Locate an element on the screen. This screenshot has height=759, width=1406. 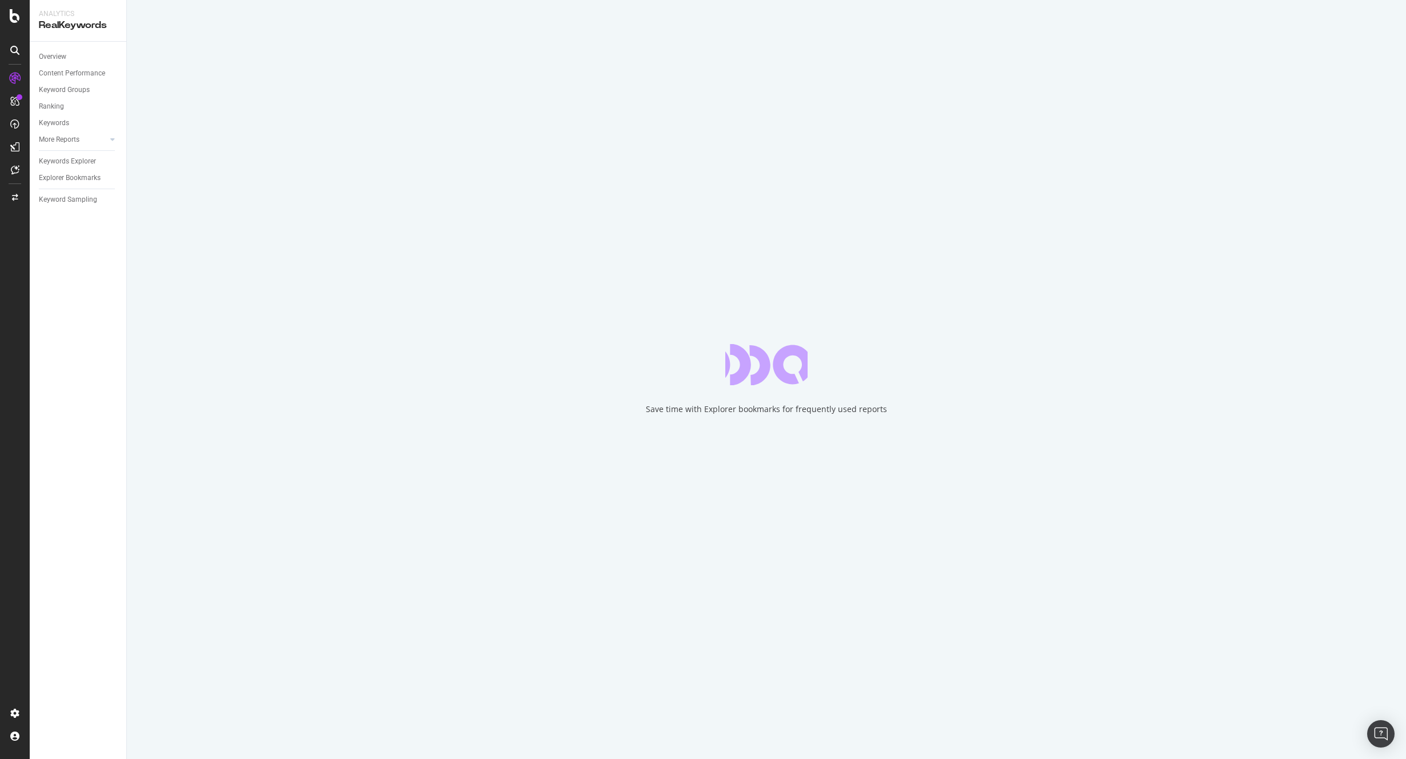
a: Content Performance is located at coordinates (78, 73).